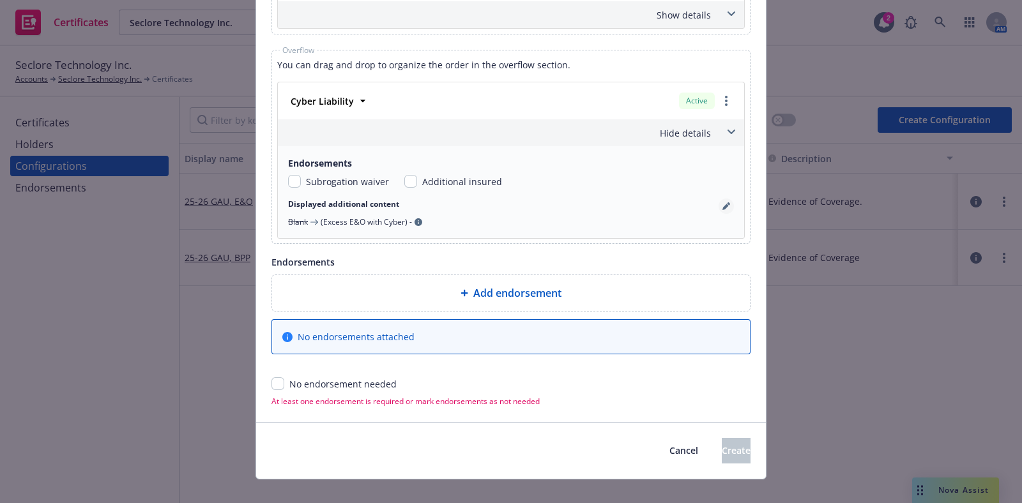 This screenshot has width=1022, height=503. Describe the element at coordinates (683, 451) in the screenshot. I see `button: Cancel` at that location.